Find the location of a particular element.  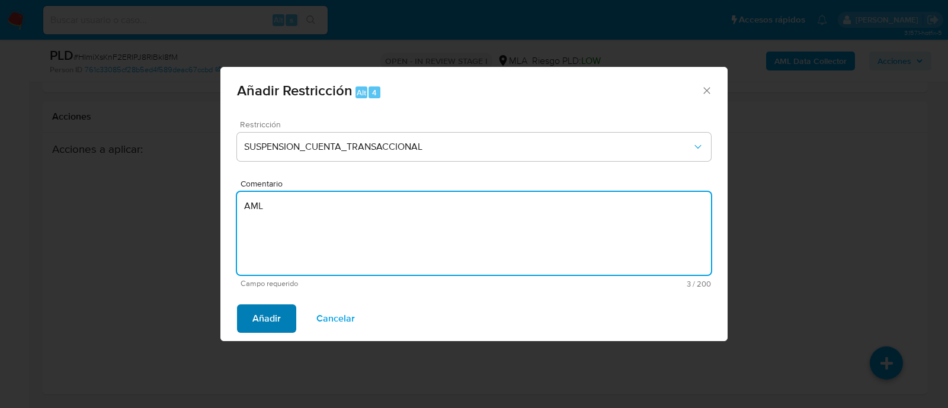

span: Máximo 200 caracteres is located at coordinates (593, 284).